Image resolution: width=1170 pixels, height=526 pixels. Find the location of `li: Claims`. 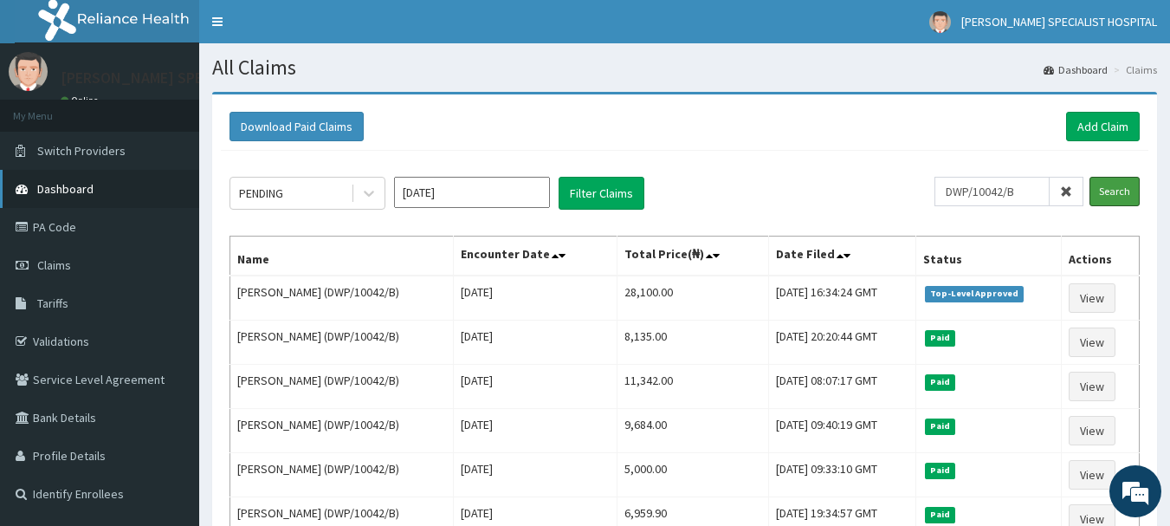

li: Claims is located at coordinates (1132, 69).